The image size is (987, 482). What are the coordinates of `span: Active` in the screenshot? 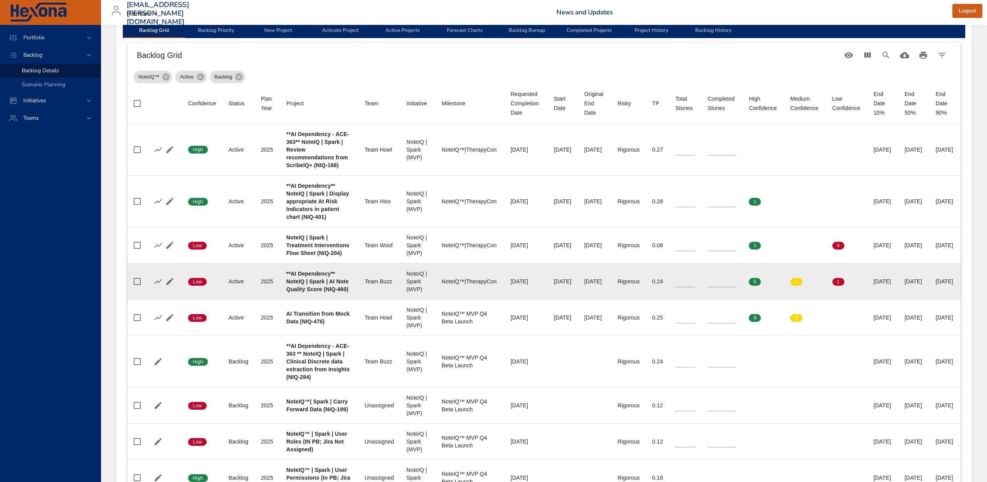 It's located at (187, 77).